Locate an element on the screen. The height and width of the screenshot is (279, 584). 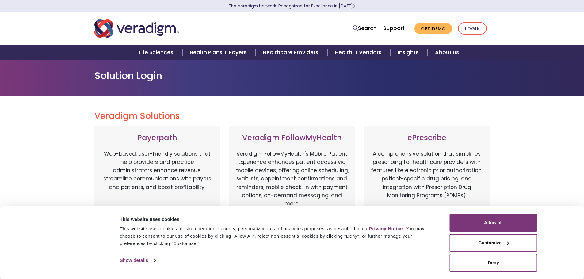
div: This website uses cookies is located at coordinates (278, 219).